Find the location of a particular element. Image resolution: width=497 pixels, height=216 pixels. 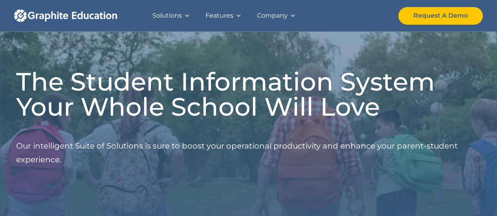

p: Our intelligent Suite of Solutions is sure to boost your operational productivity and enhance you... is located at coordinates (248, 153).